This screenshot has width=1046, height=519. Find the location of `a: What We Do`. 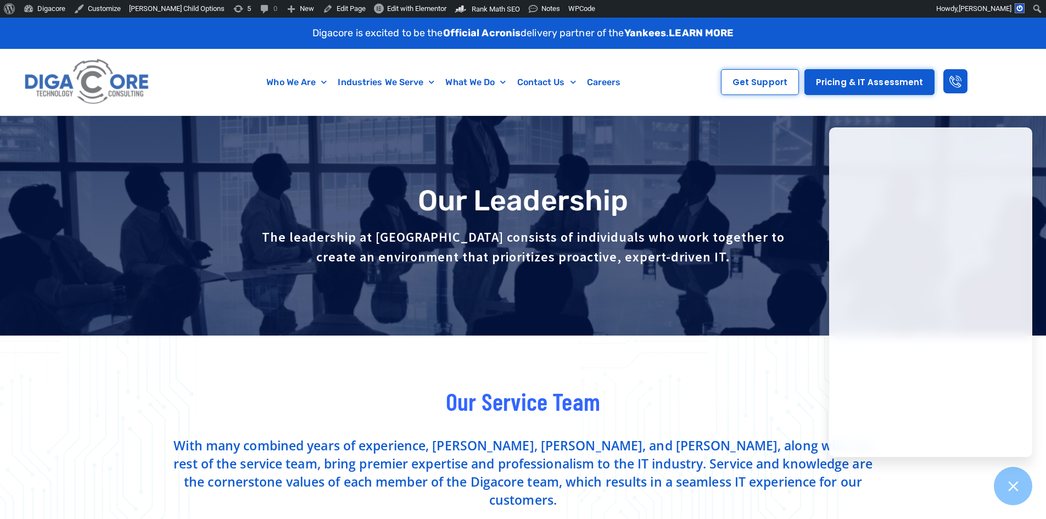

a: What We Do is located at coordinates (476, 82).